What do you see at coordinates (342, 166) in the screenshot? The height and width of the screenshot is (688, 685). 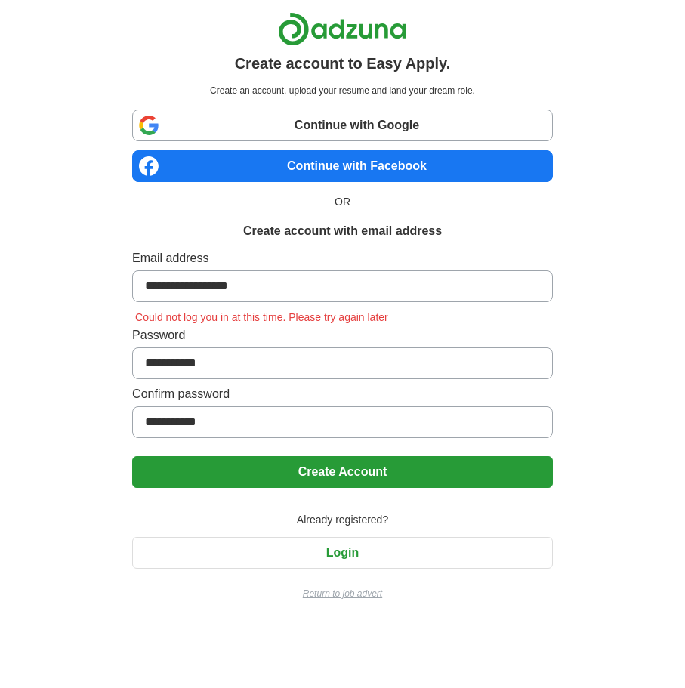 I see `a: Continue with Facebook` at bounding box center [342, 166].